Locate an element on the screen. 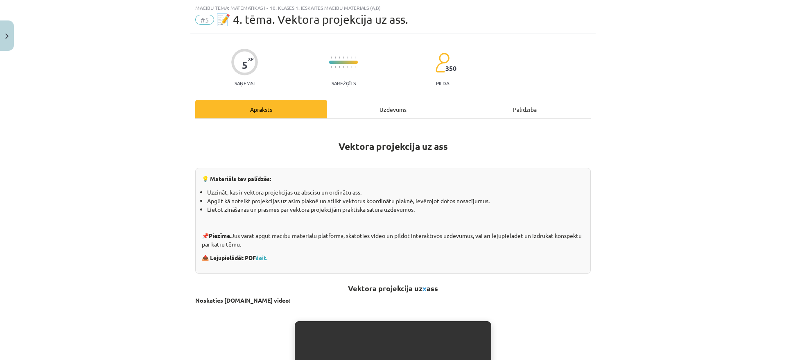 The width and height of the screenshot is (786, 360). strong: 💡 Materiāls tev palīdzēs: is located at coordinates (236, 179).